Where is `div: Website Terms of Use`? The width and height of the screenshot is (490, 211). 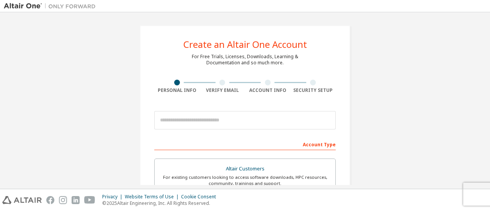
div: Website Terms of Use is located at coordinates (153, 197).